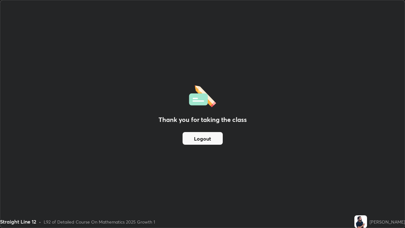 This screenshot has height=228, width=405. What do you see at coordinates (202, 120) in the screenshot?
I see `h2: Thank you for taking the class` at bounding box center [202, 120].